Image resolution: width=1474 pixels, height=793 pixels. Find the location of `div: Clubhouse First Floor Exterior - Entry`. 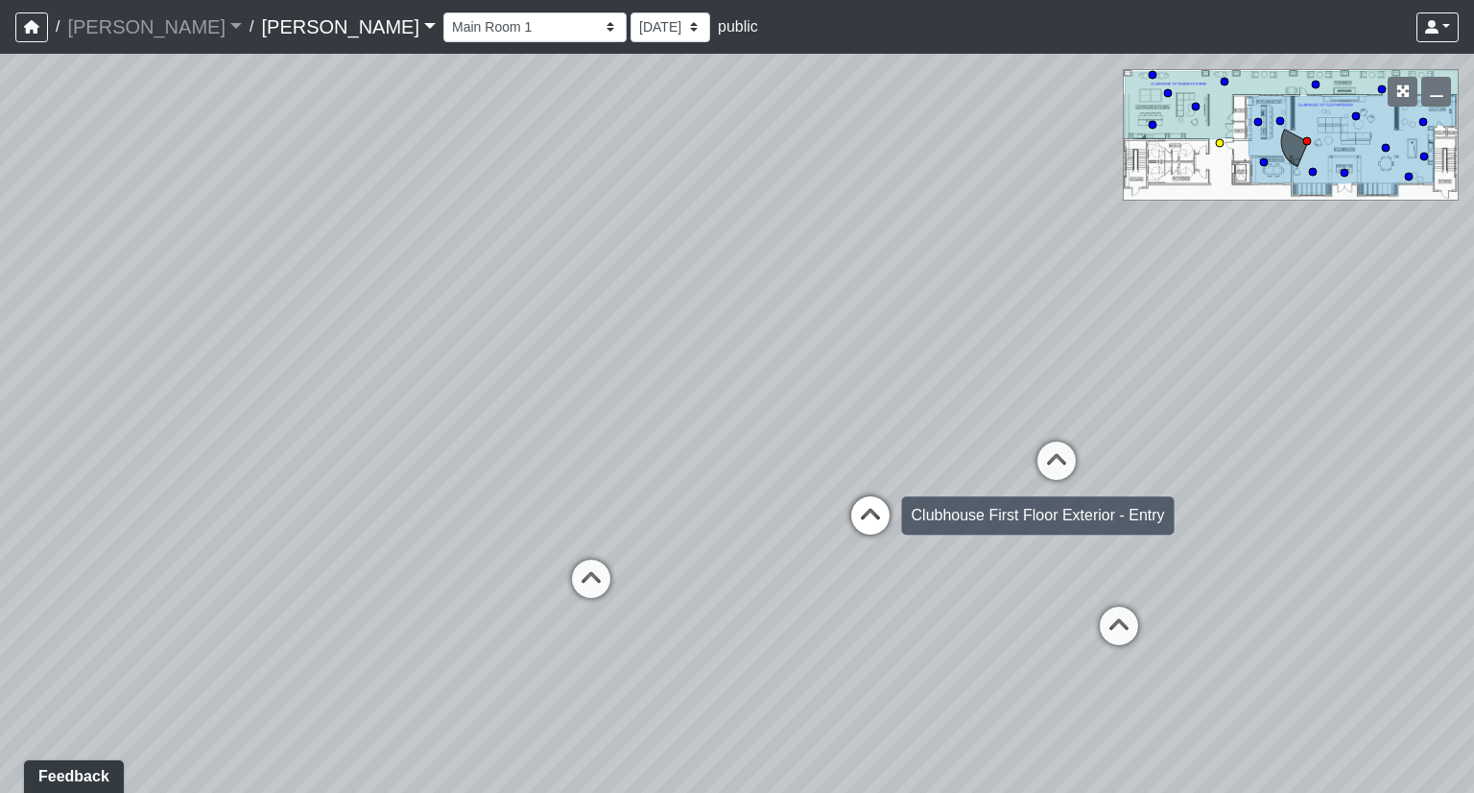

div: Clubhouse First Floor Exterior - Entry is located at coordinates (1038, 515).